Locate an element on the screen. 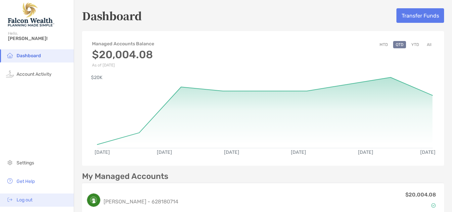 The width and height of the screenshot is (452, 212). img: get-help icon is located at coordinates (10, 181).